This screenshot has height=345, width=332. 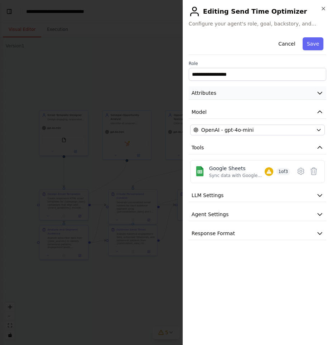 What do you see at coordinates (258, 24) in the screenshot?
I see `span: Configure your agent's role, goal, backstory, and model settings.` at bounding box center [258, 24].